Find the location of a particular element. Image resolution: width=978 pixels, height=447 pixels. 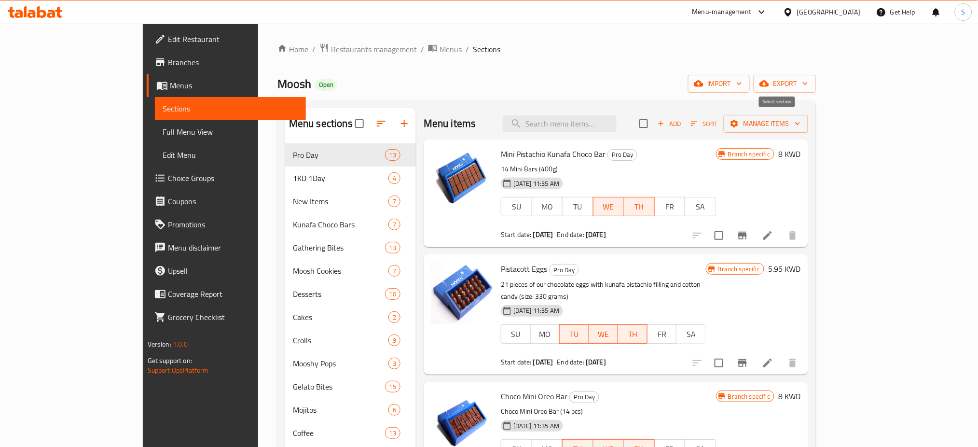

span: Choco Mini Oreo Bar is located at coordinates (534, 396).